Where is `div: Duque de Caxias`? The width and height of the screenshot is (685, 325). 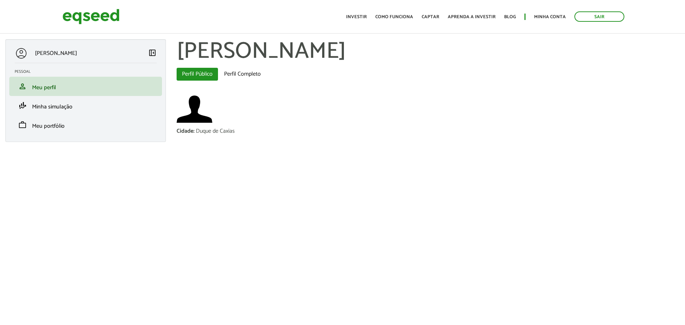 div: Duque de Caxias is located at coordinates (215, 131).